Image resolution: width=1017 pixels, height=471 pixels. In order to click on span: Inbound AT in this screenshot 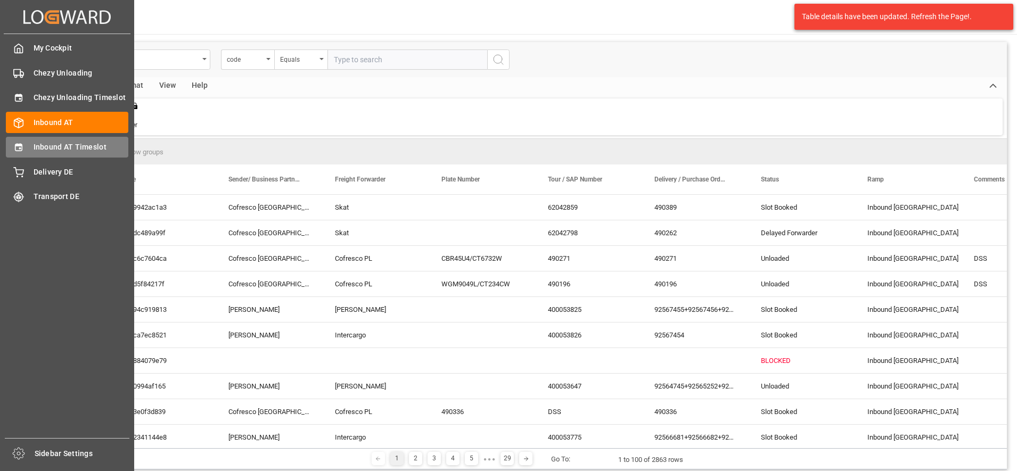, I will do `click(81, 122)`.